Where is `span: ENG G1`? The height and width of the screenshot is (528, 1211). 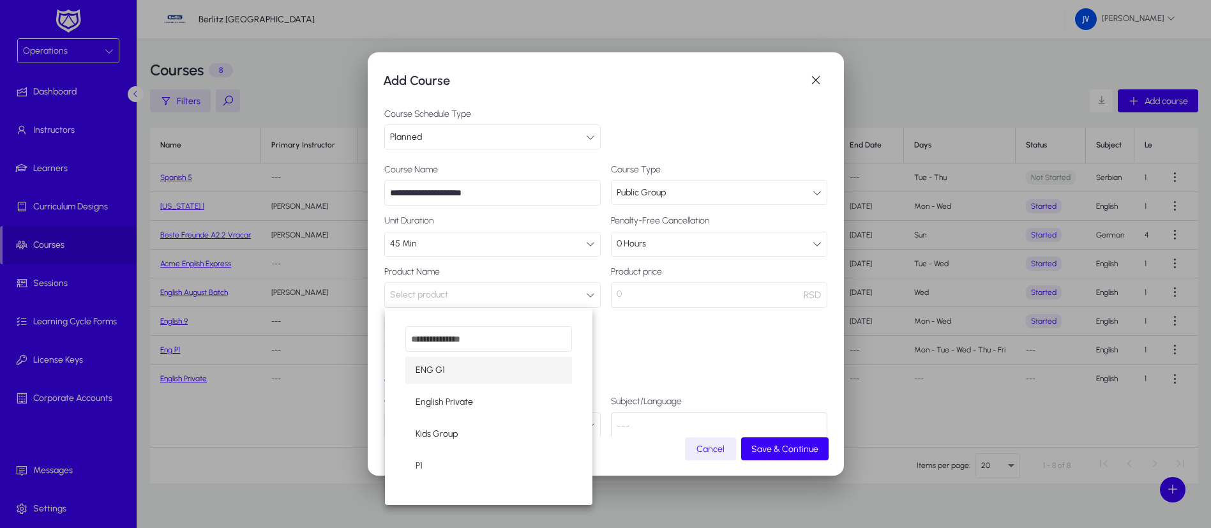 span: ENG G1 is located at coordinates (430, 370).